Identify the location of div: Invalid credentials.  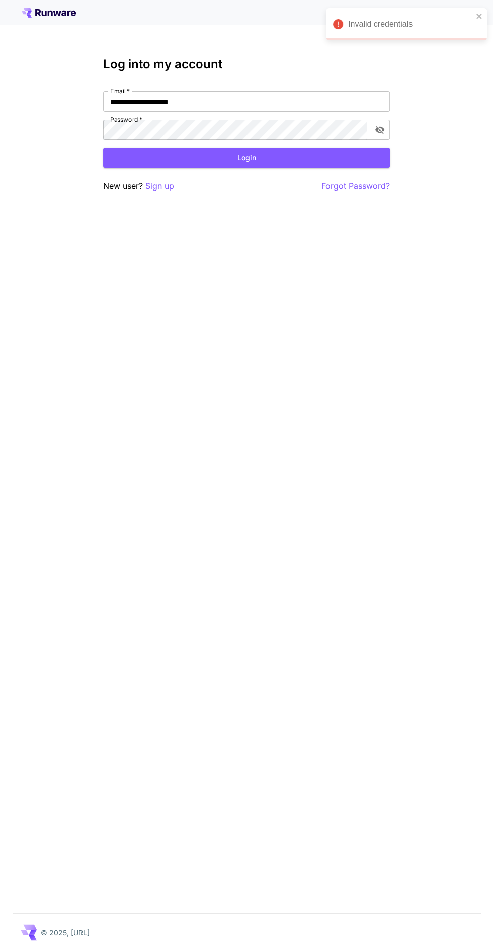
(410, 24).